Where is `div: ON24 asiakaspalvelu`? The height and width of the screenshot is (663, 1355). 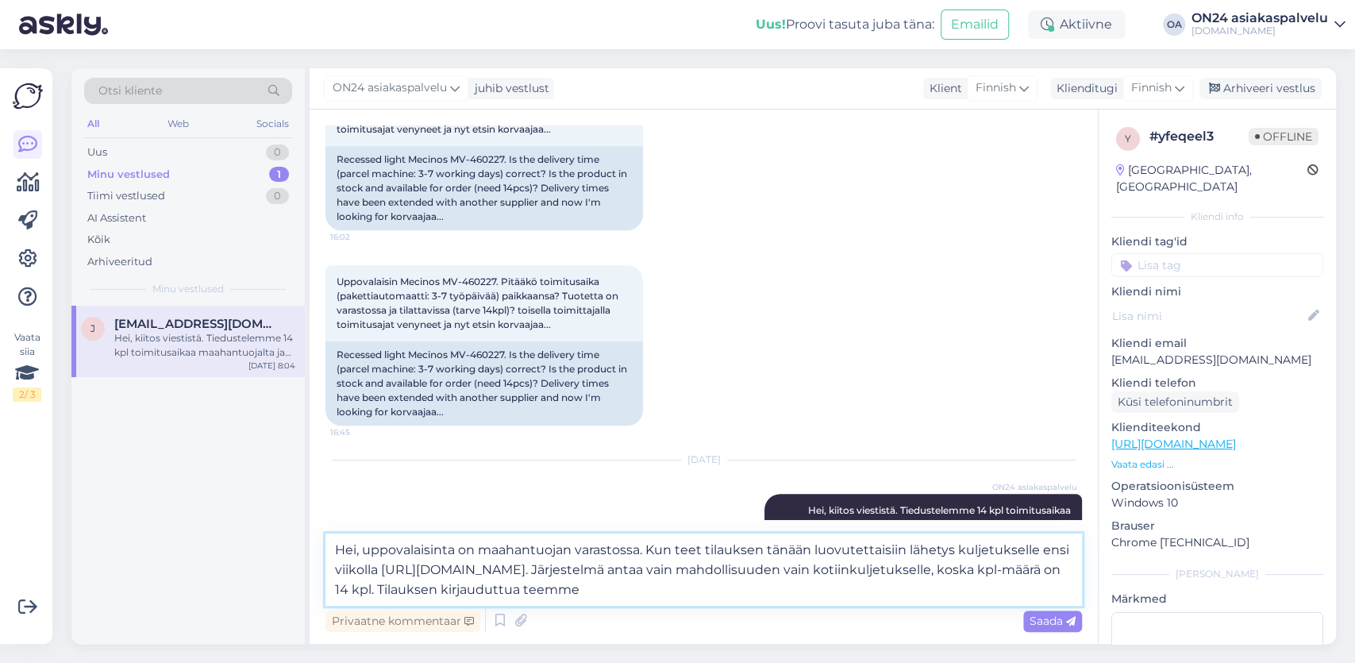 div: ON24 asiakaspalvelu is located at coordinates (1260, 18).